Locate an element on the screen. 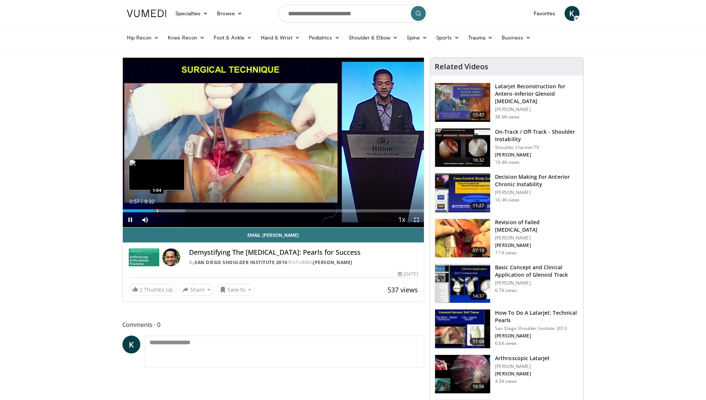 This screenshot has width=706, height=400. h3: Arthroscopic Latarjet is located at coordinates (522, 358).